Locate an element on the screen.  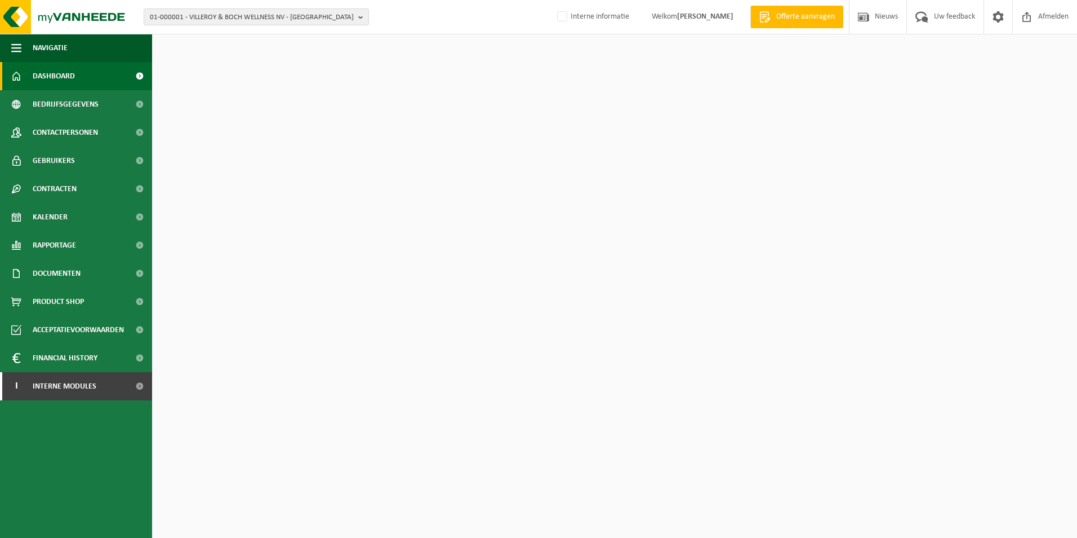
label: Interne informatie is located at coordinates (592, 17).